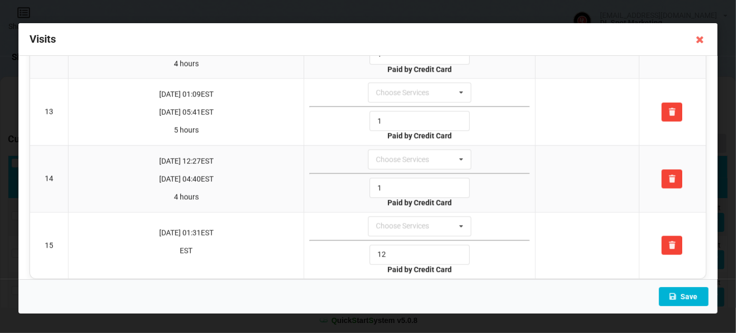  What do you see at coordinates (49, 179) in the screenshot?
I see `td: 14` at bounding box center [49, 179].